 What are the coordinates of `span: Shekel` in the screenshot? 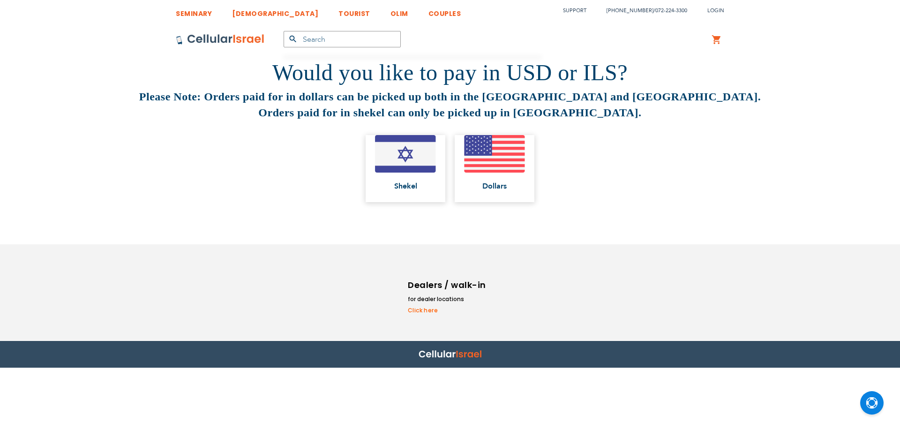 It's located at (406, 186).